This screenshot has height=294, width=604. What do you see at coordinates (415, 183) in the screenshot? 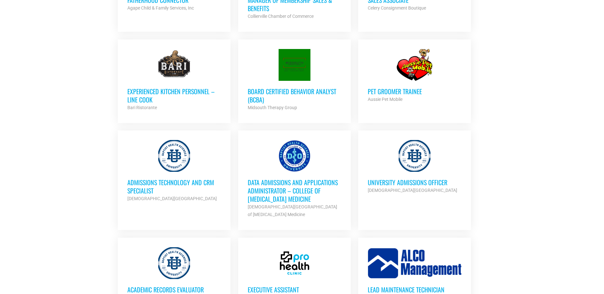
I see `h3: University Admissions Officer` at bounding box center [415, 183].